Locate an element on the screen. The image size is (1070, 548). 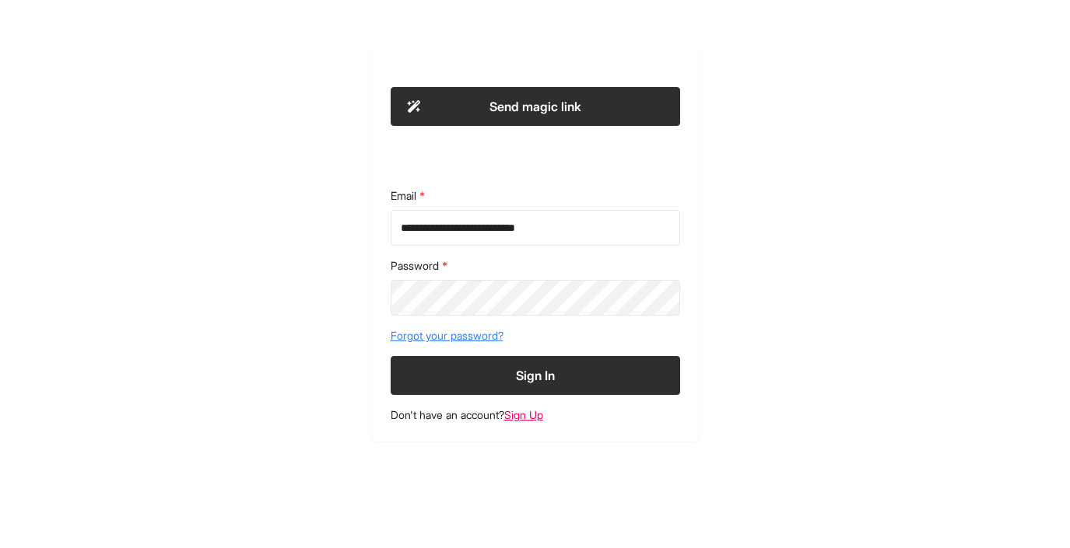
a: Sign Up is located at coordinates (524, 415).